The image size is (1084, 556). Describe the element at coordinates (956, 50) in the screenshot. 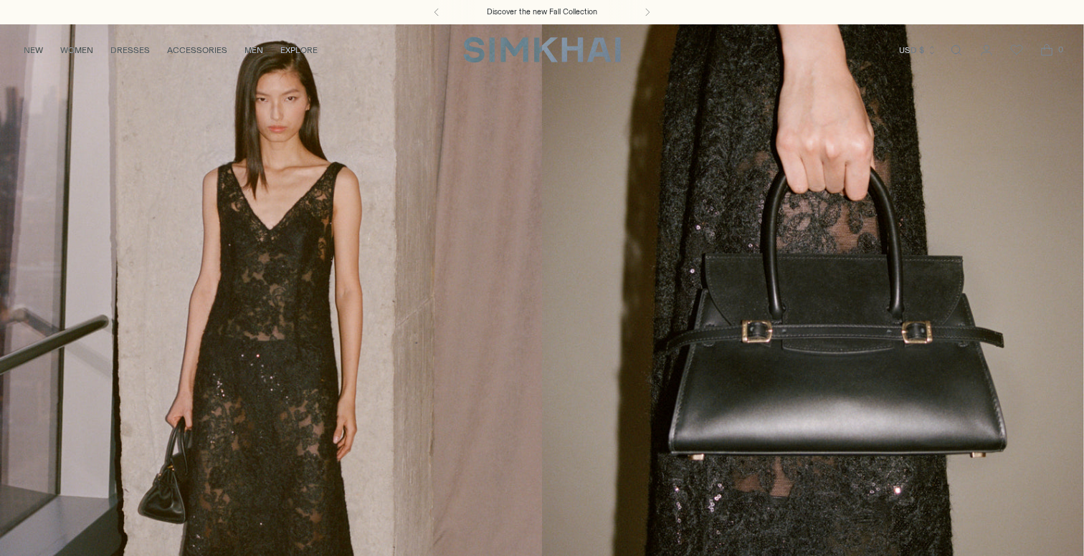

I see `a: Open search modal` at that location.